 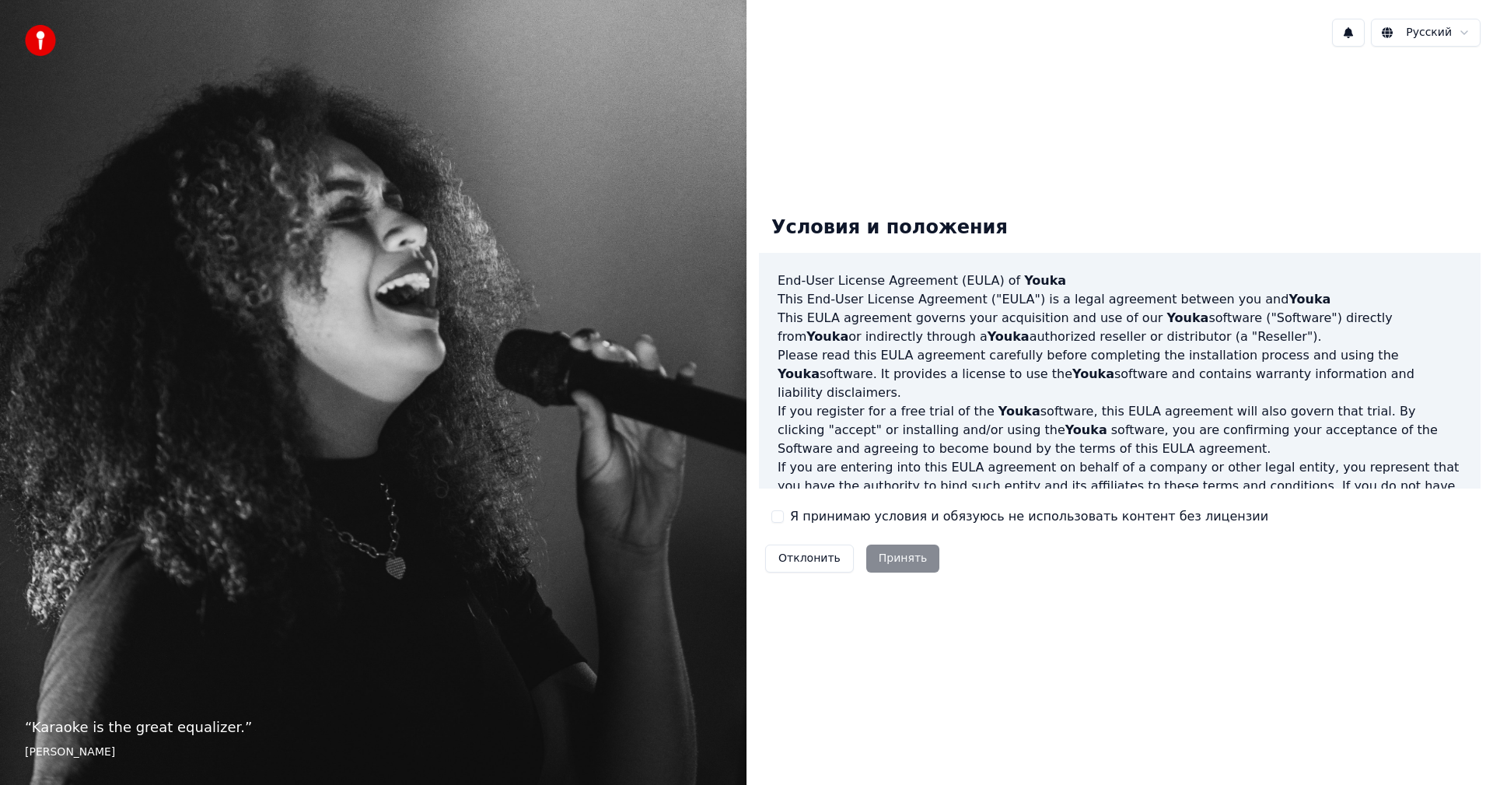 I want to click on button: Отклонить, so click(x=810, y=558).